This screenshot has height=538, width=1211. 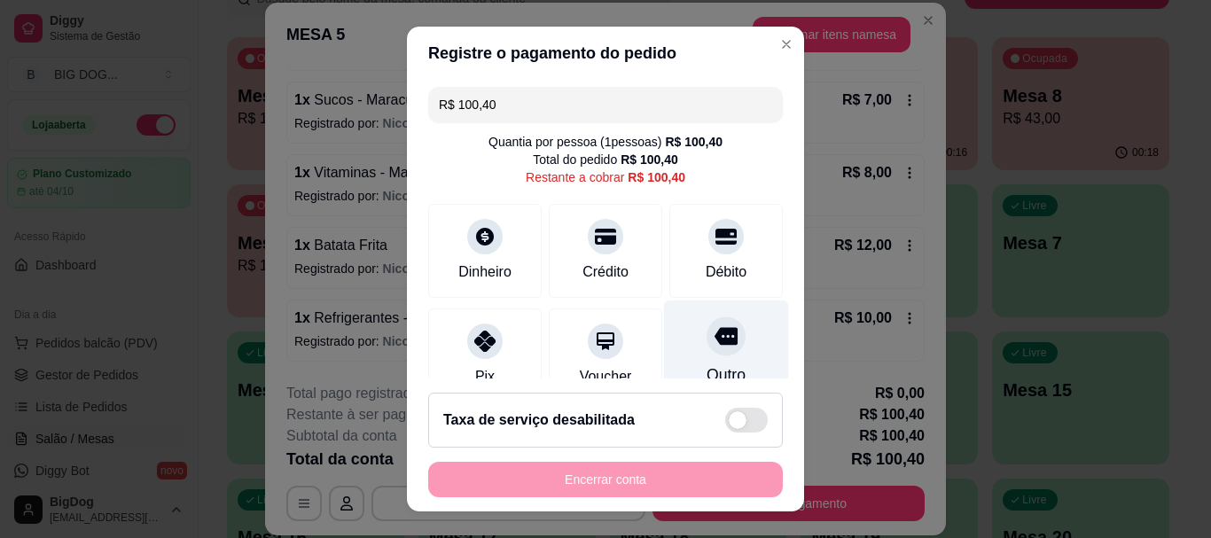 What do you see at coordinates (726, 376) in the screenshot?
I see `div: Outro` at bounding box center [726, 376].